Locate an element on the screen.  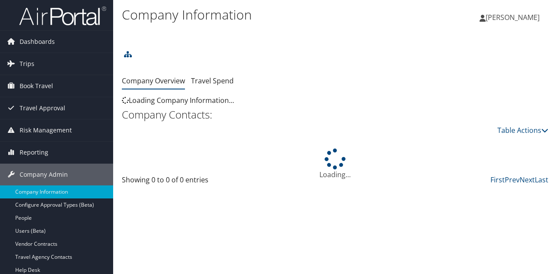
span: Dashboards is located at coordinates (37, 42).